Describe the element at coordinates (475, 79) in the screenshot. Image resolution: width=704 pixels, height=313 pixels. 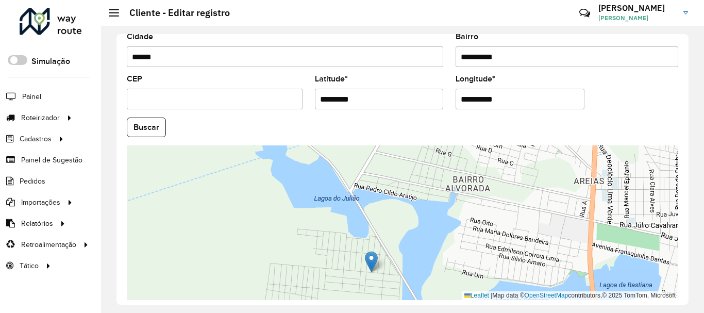
I see `label: Longitude` at that location.